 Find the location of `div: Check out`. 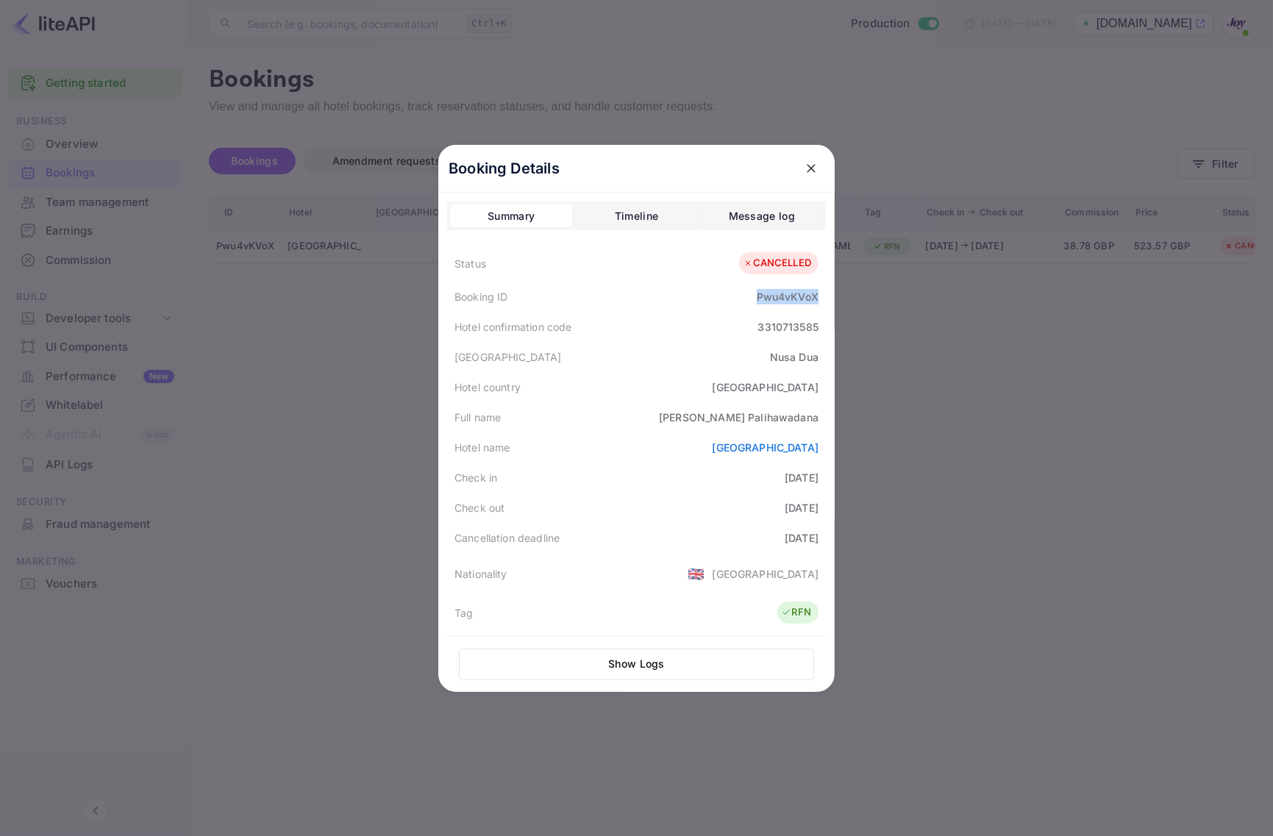

div: Check out is located at coordinates (479, 507).